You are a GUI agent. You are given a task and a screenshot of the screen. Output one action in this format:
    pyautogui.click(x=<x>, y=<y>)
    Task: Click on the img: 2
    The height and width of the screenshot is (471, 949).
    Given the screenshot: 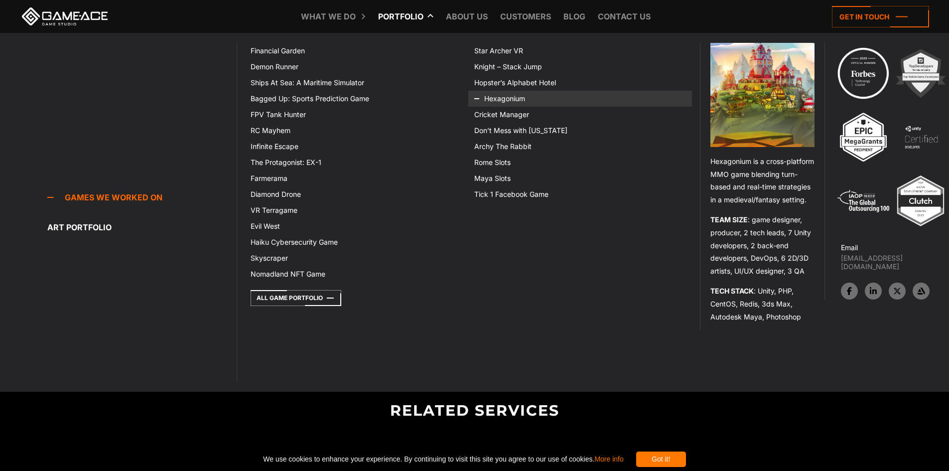 What is the action you would take?
    pyautogui.click(x=921, y=73)
    